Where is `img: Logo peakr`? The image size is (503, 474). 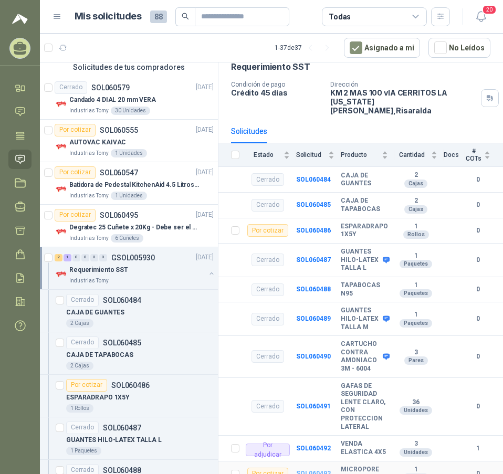 img: Logo peakr is located at coordinates (20, 19).